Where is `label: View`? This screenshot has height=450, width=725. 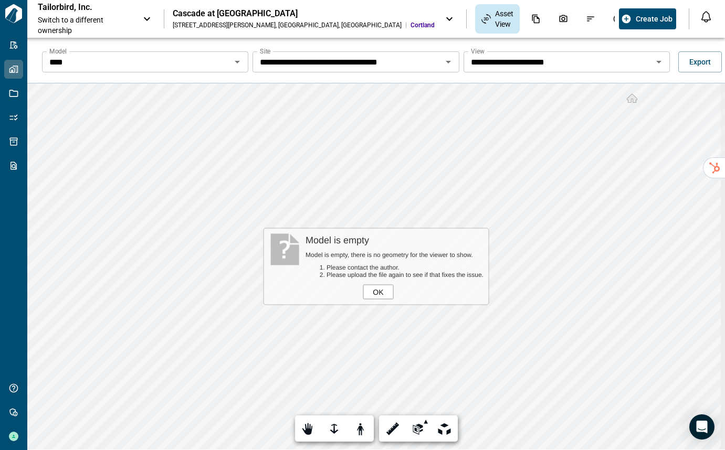
label: View is located at coordinates (478, 51).